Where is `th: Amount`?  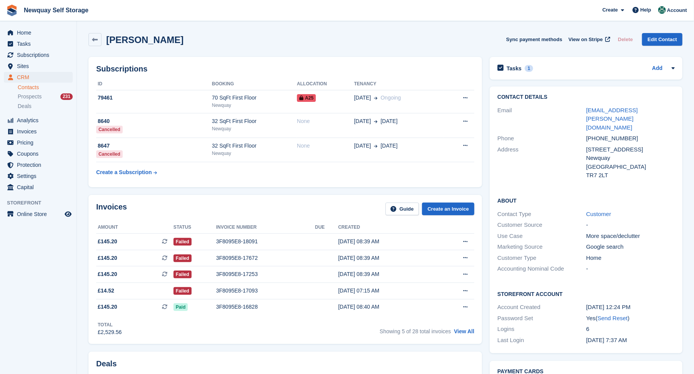 th: Amount is located at coordinates (135, 228).